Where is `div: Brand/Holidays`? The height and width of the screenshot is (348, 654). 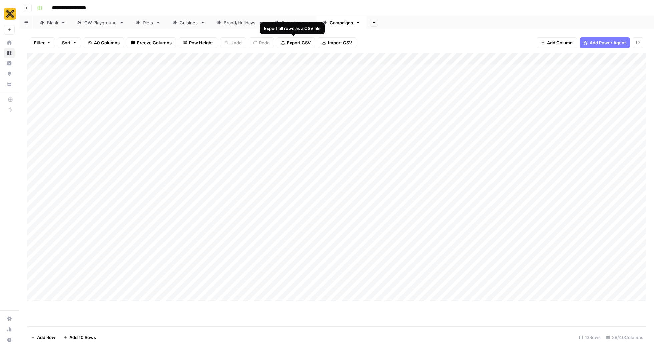 div: Brand/Holidays is located at coordinates (239, 23).